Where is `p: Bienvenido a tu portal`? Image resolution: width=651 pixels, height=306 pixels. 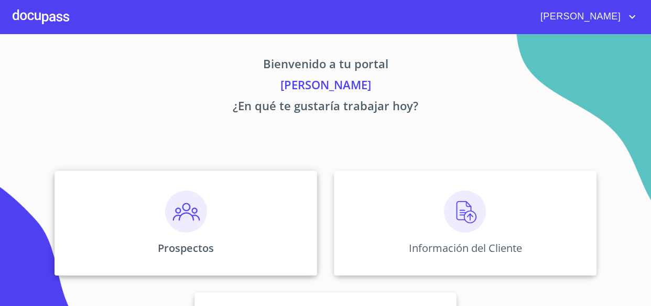
p: Bienvenido a tu portal is located at coordinates (326, 66).